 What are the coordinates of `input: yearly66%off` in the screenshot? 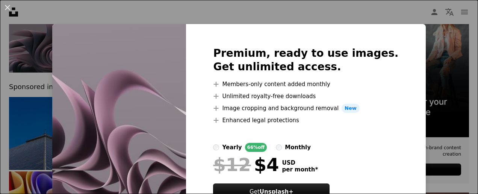 It's located at (216, 147).